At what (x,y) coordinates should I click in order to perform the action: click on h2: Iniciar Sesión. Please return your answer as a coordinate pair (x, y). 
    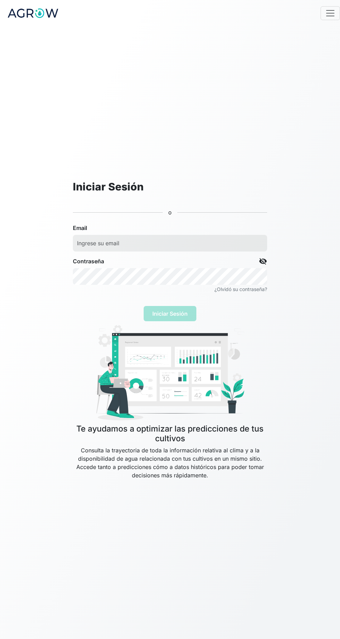
    Looking at the image, I should click on (170, 187).